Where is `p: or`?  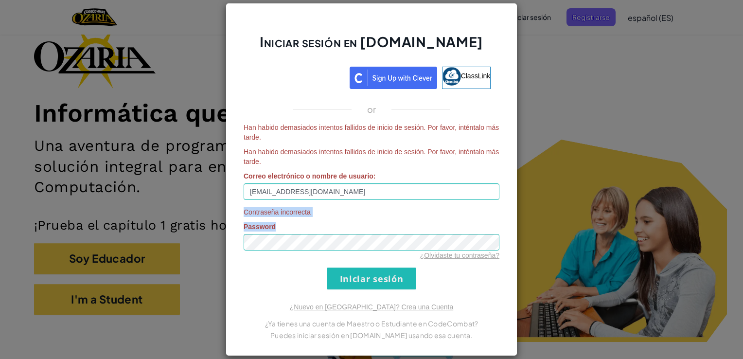 p: or is located at coordinates (371, 109).